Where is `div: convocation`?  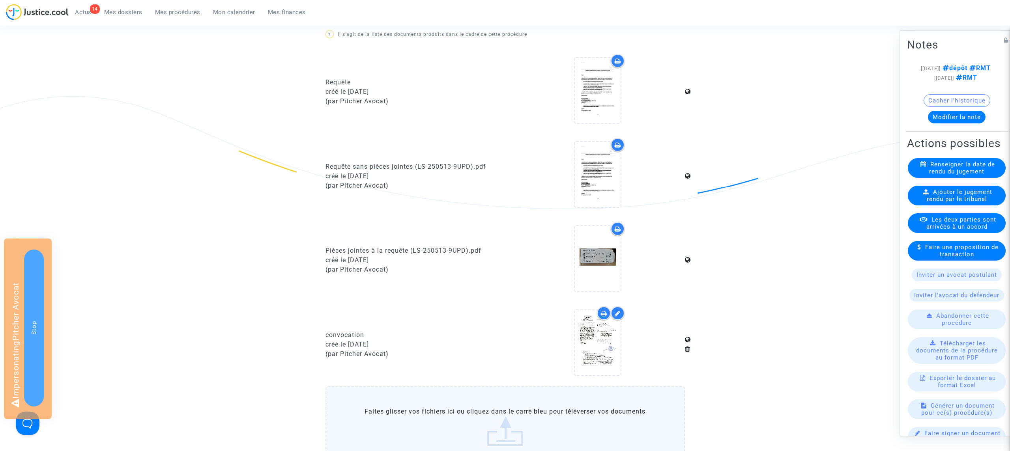
div: convocation is located at coordinates (412, 335).